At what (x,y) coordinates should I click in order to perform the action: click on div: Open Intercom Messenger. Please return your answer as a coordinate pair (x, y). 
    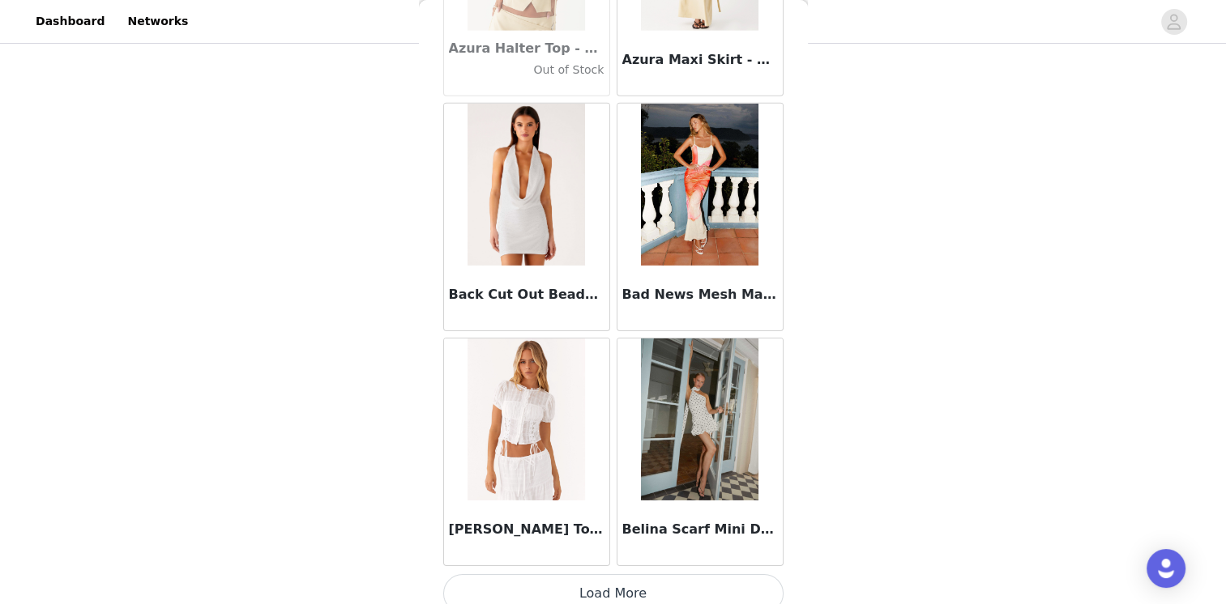
    Looking at the image, I should click on (1166, 569).